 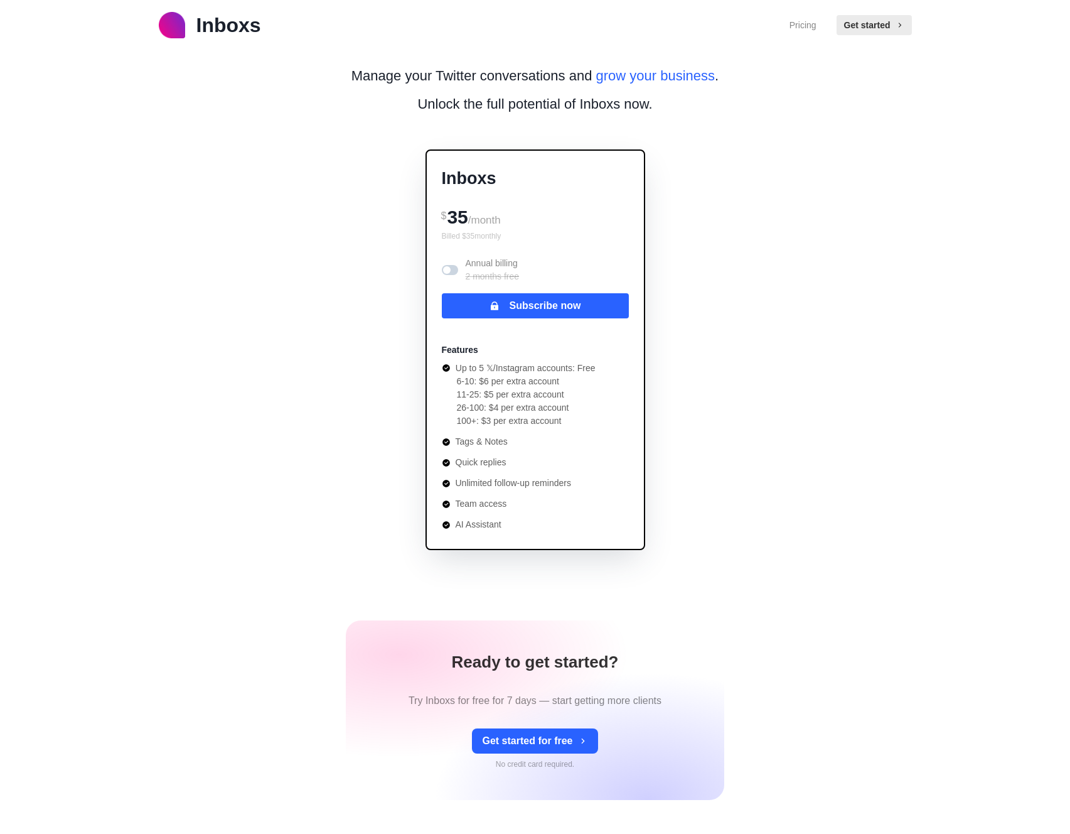 What do you see at coordinates (535, 741) in the screenshot?
I see `button: Get started for free` at bounding box center [535, 741].